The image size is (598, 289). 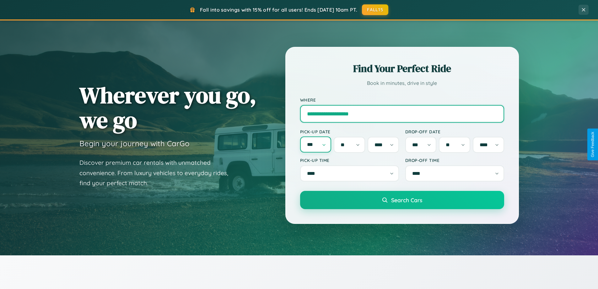 I want to click on h3: Begin your journey with CarGo, so click(x=134, y=143).